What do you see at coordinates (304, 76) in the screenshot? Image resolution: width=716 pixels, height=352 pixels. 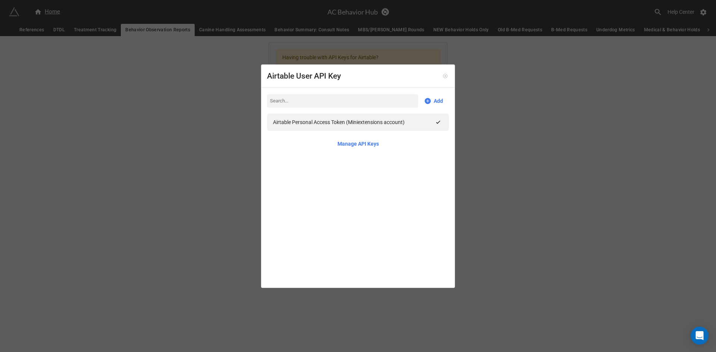 I see `div: Airtable User API Key` at bounding box center [304, 76].